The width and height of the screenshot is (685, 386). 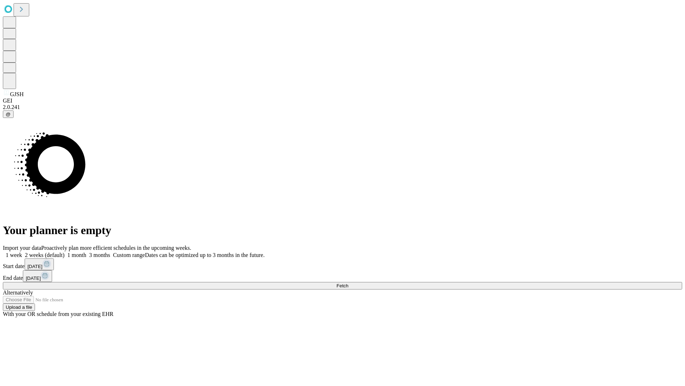 I want to click on span: Custom range, so click(x=129, y=255).